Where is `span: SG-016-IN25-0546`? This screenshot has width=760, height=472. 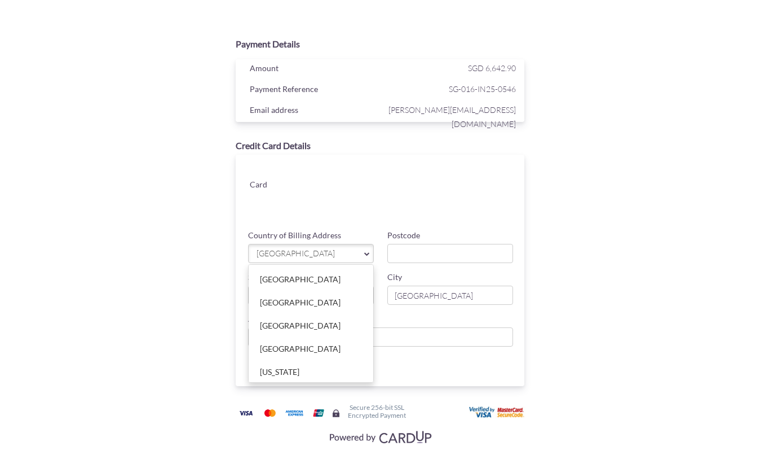
span: SG-016-IN25-0546 is located at coordinates (450, 89).